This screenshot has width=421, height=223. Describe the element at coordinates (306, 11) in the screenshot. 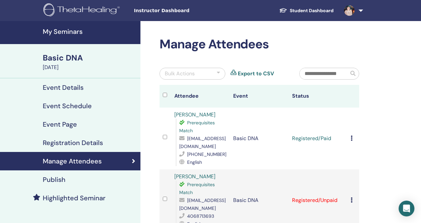

I see `a: Student Dashboard` at that location.